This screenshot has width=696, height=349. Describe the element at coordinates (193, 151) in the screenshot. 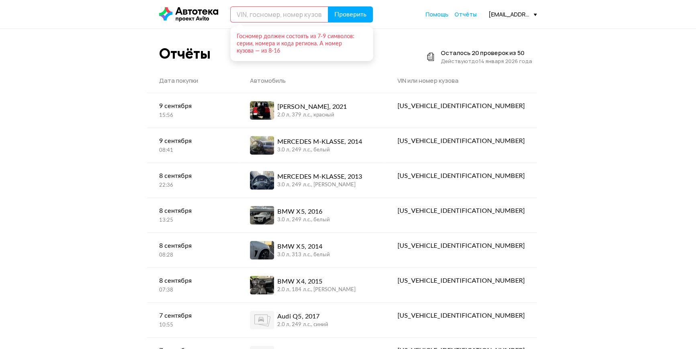

I see `div: 08:41` at that location.